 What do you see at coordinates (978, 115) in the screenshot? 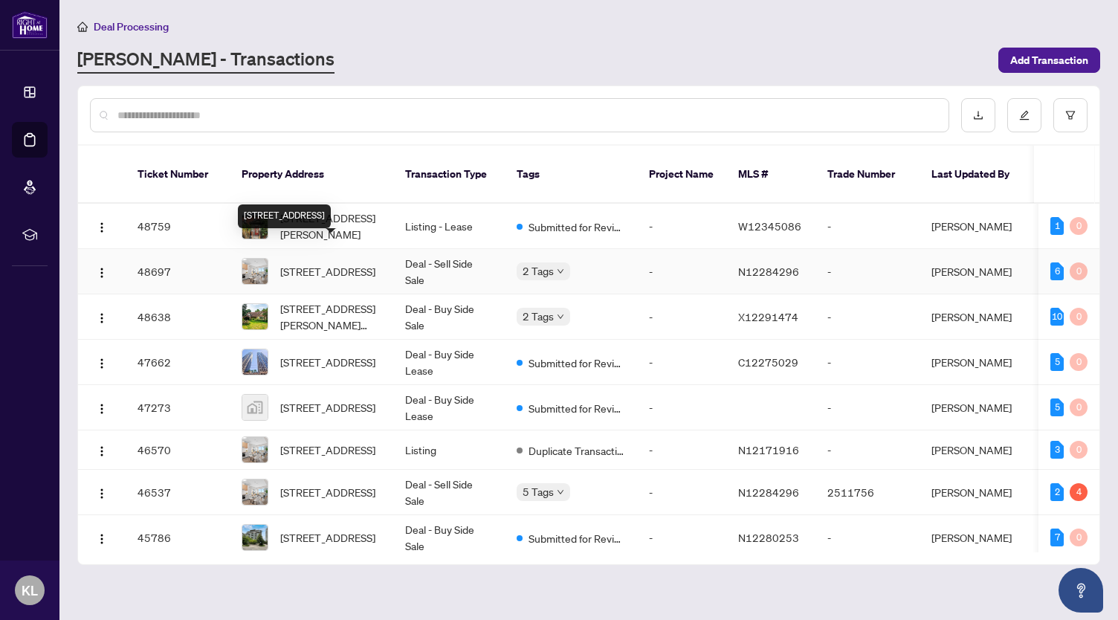
I see `button: download` at bounding box center [978, 115].